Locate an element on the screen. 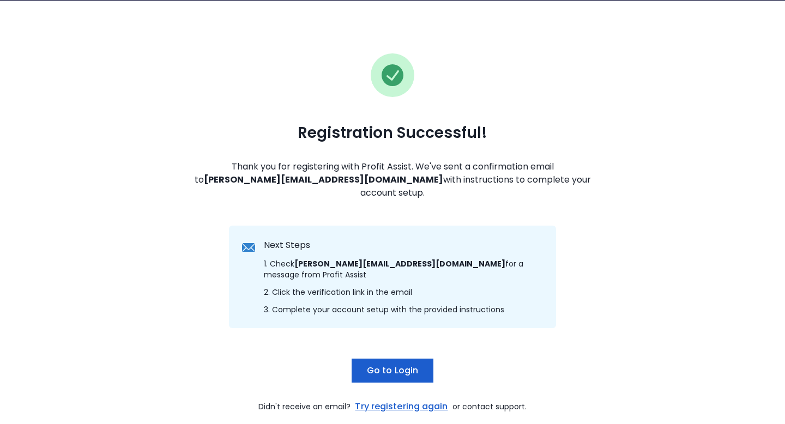  button: Go to Login is located at coordinates (392, 371).